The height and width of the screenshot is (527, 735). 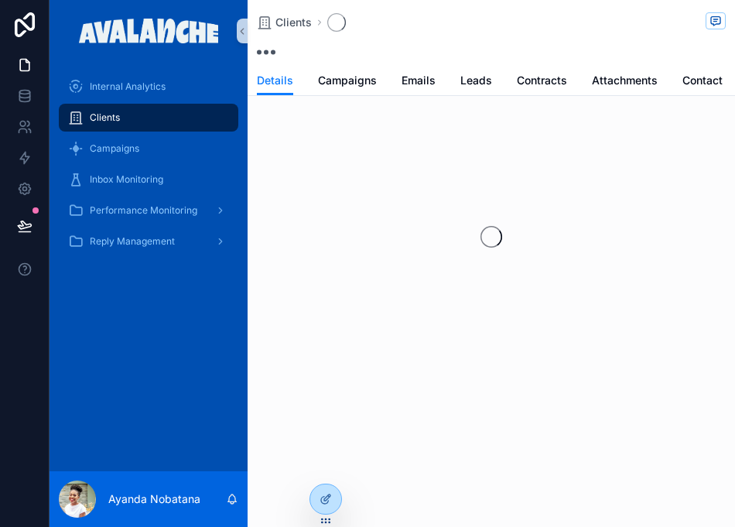 I want to click on a: Contracts, so click(x=542, y=82).